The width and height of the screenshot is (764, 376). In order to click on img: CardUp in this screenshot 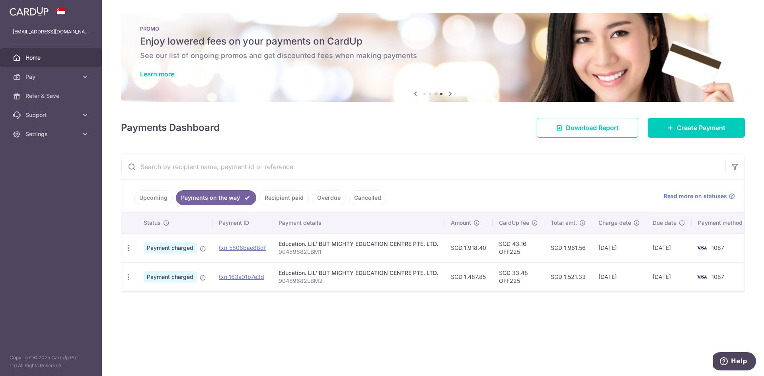, I will do `click(29, 11)`.